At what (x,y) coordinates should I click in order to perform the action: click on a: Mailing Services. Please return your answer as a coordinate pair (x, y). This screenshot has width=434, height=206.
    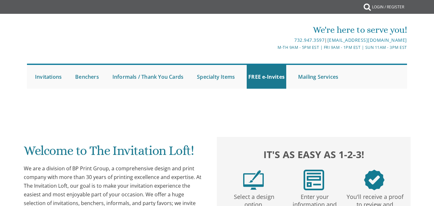
    Looking at the image, I should click on (318, 77).